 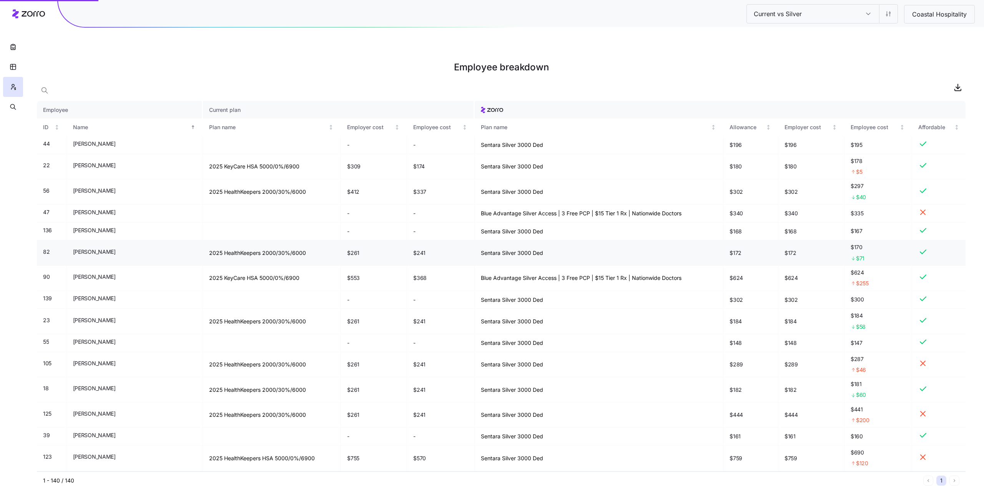 What do you see at coordinates (47, 414) in the screenshot?
I see `span: 125` at bounding box center [47, 414].